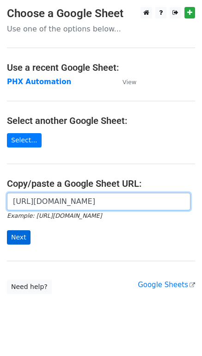 This screenshot has height=356, width=202. I want to click on a: Need help?, so click(29, 287).